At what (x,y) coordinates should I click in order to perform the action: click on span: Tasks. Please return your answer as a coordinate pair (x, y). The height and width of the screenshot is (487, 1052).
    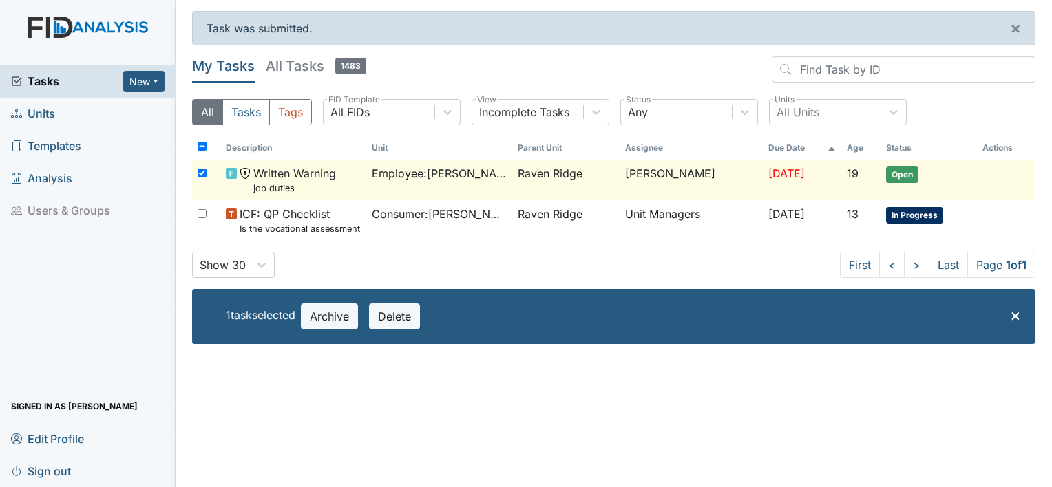
    Looking at the image, I should click on (67, 81).